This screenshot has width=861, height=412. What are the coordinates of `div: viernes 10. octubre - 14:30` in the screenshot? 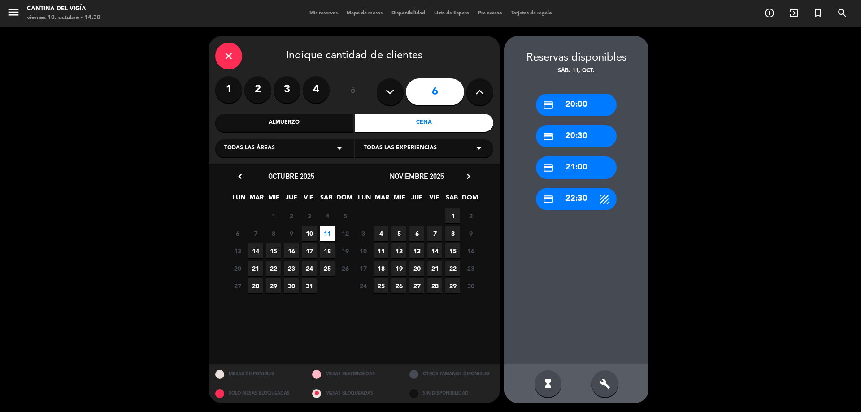 It's located at (64, 18).